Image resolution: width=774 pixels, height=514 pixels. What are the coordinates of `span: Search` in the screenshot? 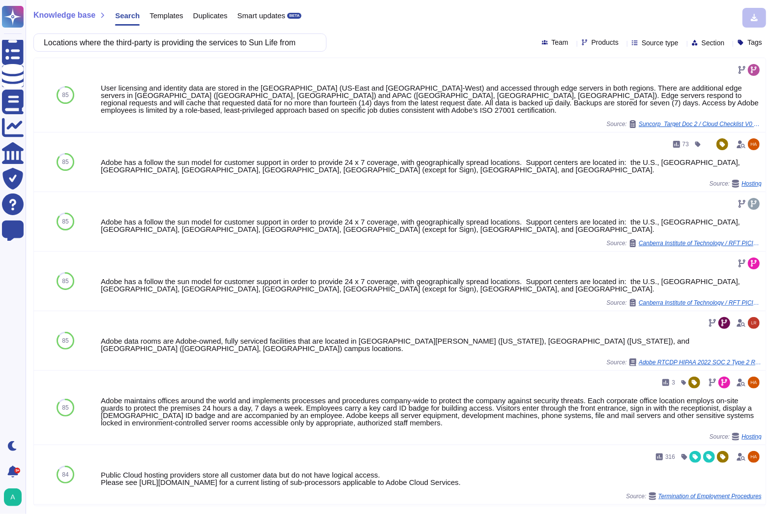 It's located at (127, 15).